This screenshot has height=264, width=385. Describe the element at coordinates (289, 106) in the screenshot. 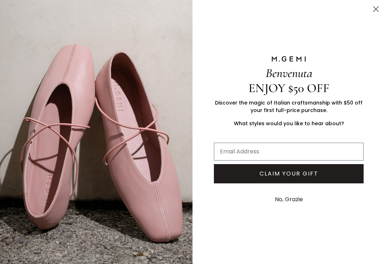

I see `span: Discover the magic of Italian craftsmanship with $50 off your first full-price purchase.` at that location.